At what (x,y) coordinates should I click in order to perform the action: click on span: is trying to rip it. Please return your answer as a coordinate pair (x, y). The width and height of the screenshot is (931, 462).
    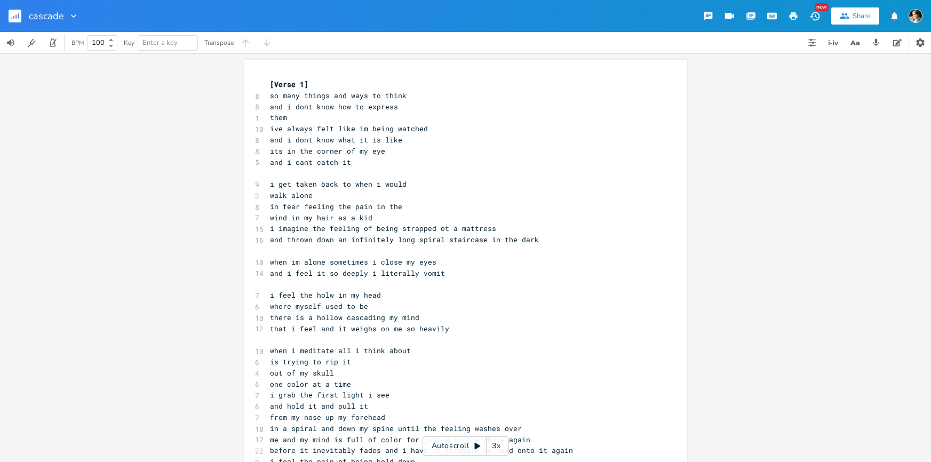
    Looking at the image, I should click on (311, 362).